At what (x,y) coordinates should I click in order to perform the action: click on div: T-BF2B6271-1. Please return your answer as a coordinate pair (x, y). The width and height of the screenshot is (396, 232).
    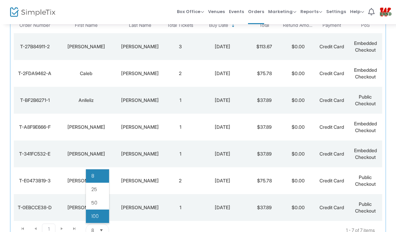
    Looking at the image, I should click on (35, 100).